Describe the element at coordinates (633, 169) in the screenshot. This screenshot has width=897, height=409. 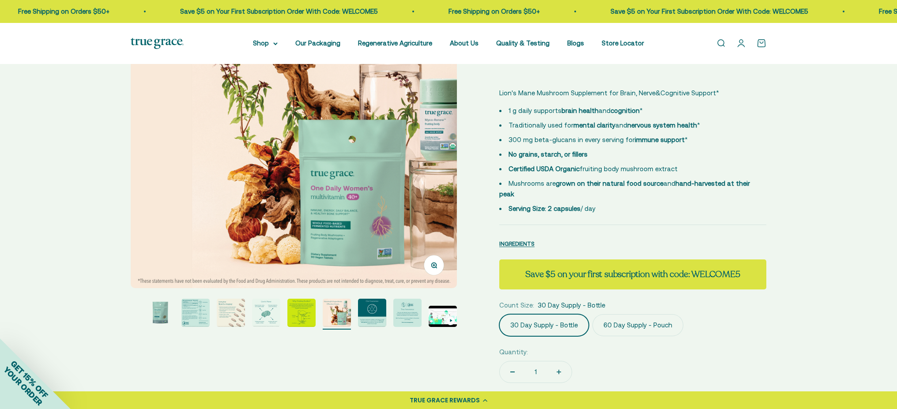
I see `li: fruiting body mushroom extract` at that location.